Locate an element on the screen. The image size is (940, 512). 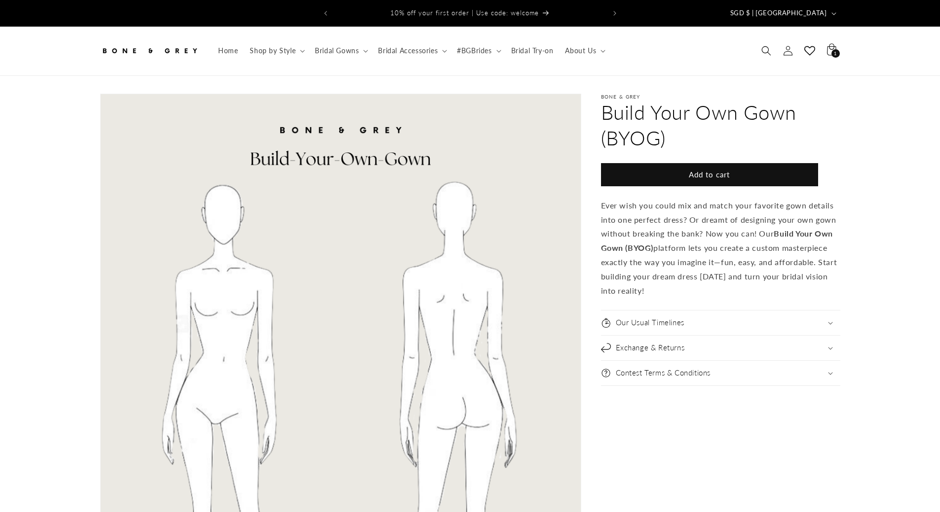
summary: Our Usual Timelines is located at coordinates (720, 323).